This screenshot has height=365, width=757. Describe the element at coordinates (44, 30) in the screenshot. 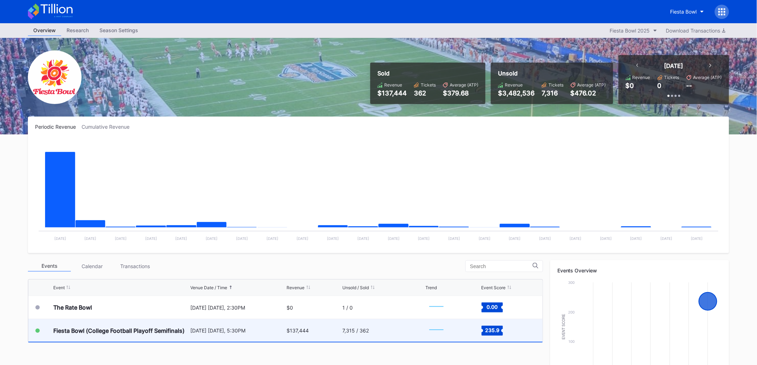

I see `div: Overview` at that location.